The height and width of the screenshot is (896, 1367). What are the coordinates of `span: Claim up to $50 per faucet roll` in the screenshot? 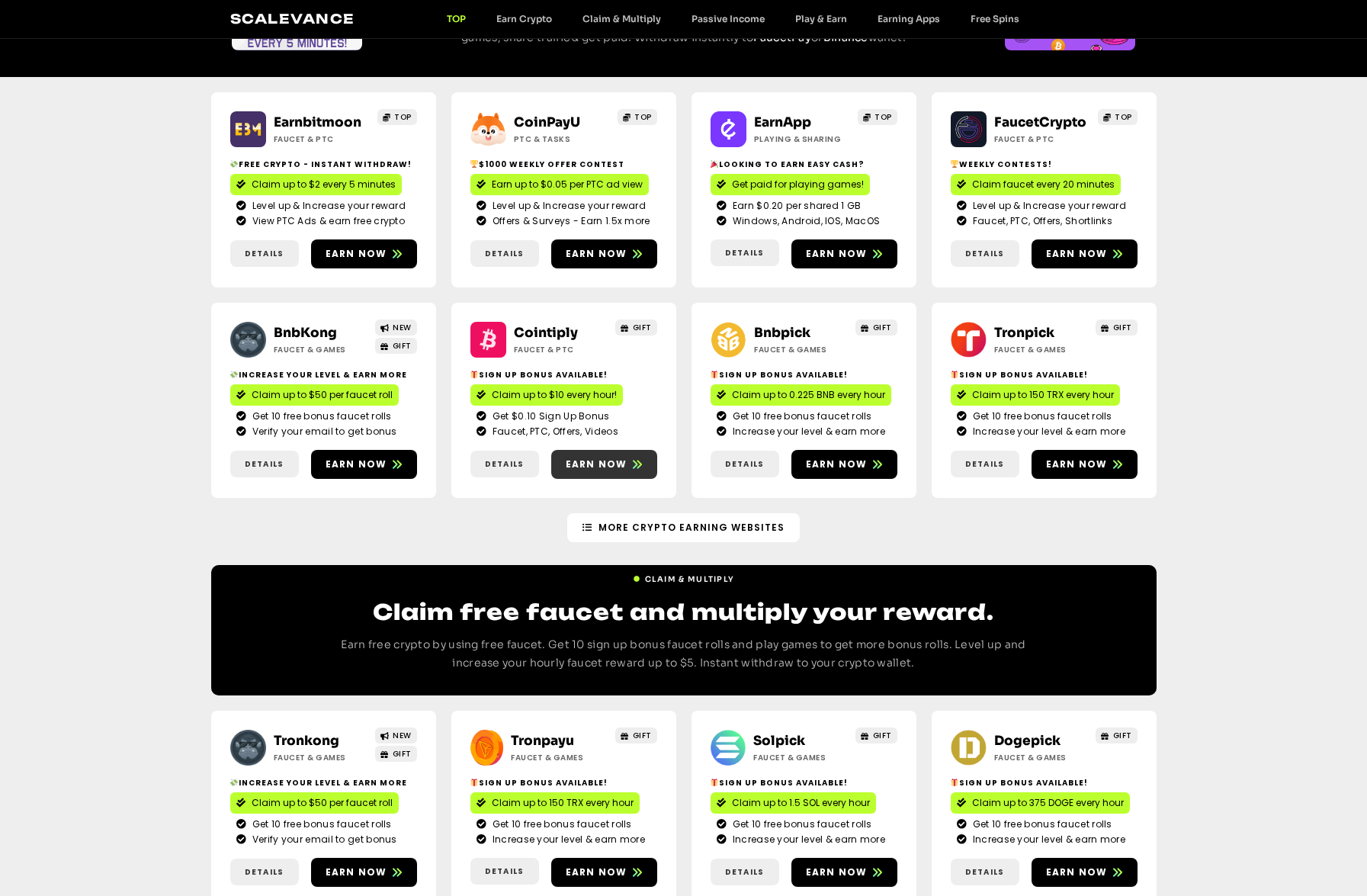 It's located at (322, 395).